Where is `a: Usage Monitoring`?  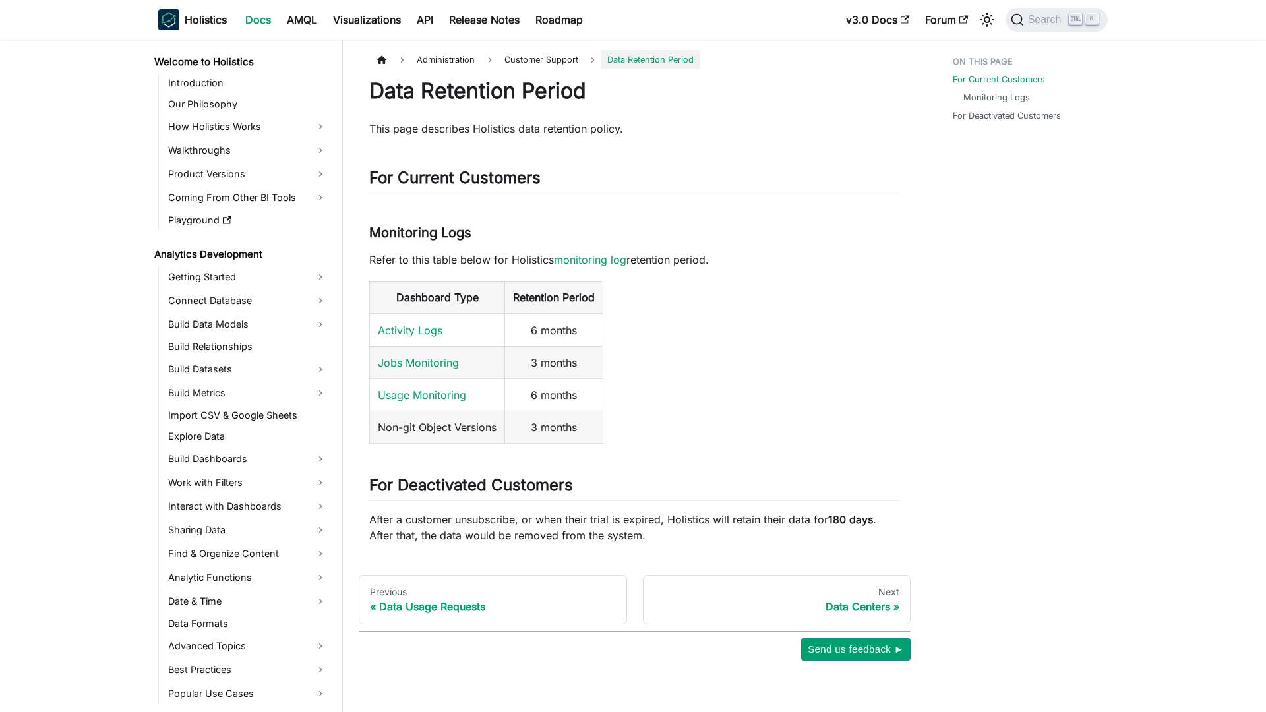
a: Usage Monitoring is located at coordinates (422, 395).